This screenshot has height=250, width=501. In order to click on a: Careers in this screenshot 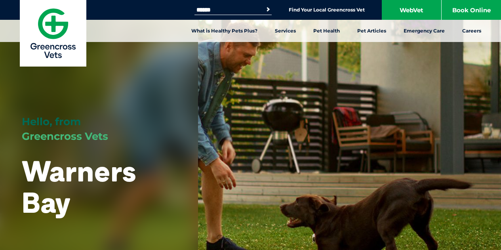, I will do `click(472, 31)`.